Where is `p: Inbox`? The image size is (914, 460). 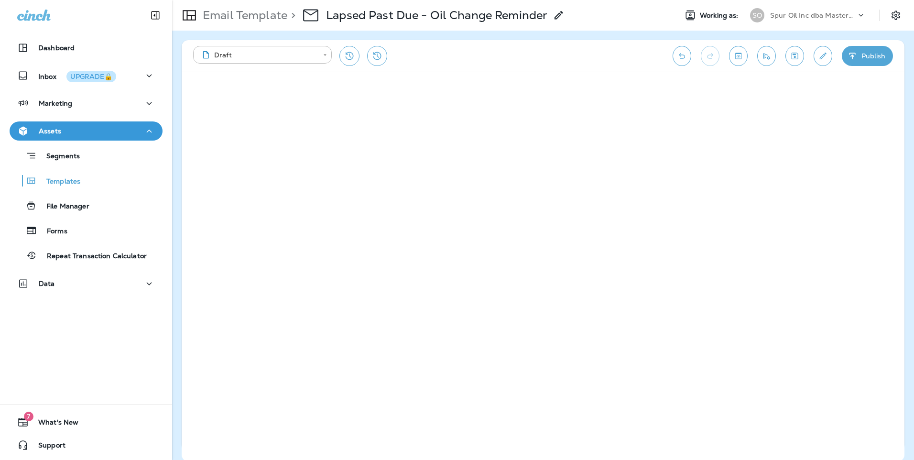
p: Inbox is located at coordinates (77, 76).